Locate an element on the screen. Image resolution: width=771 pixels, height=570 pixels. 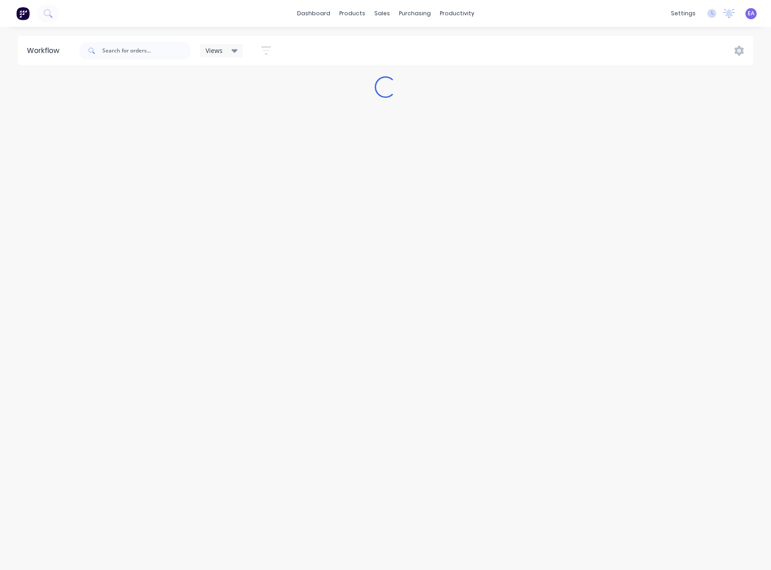
div: products is located at coordinates (353, 13).